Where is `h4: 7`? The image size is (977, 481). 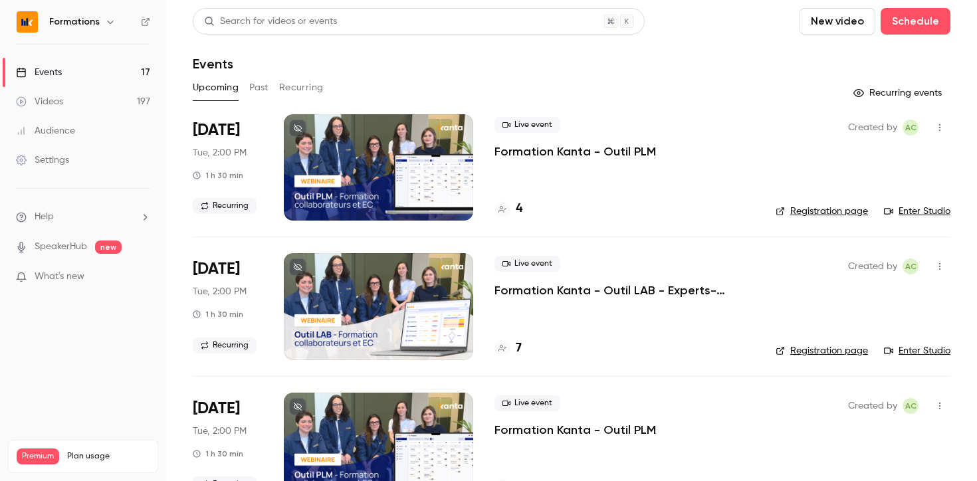 h4: 7 is located at coordinates (519, 348).